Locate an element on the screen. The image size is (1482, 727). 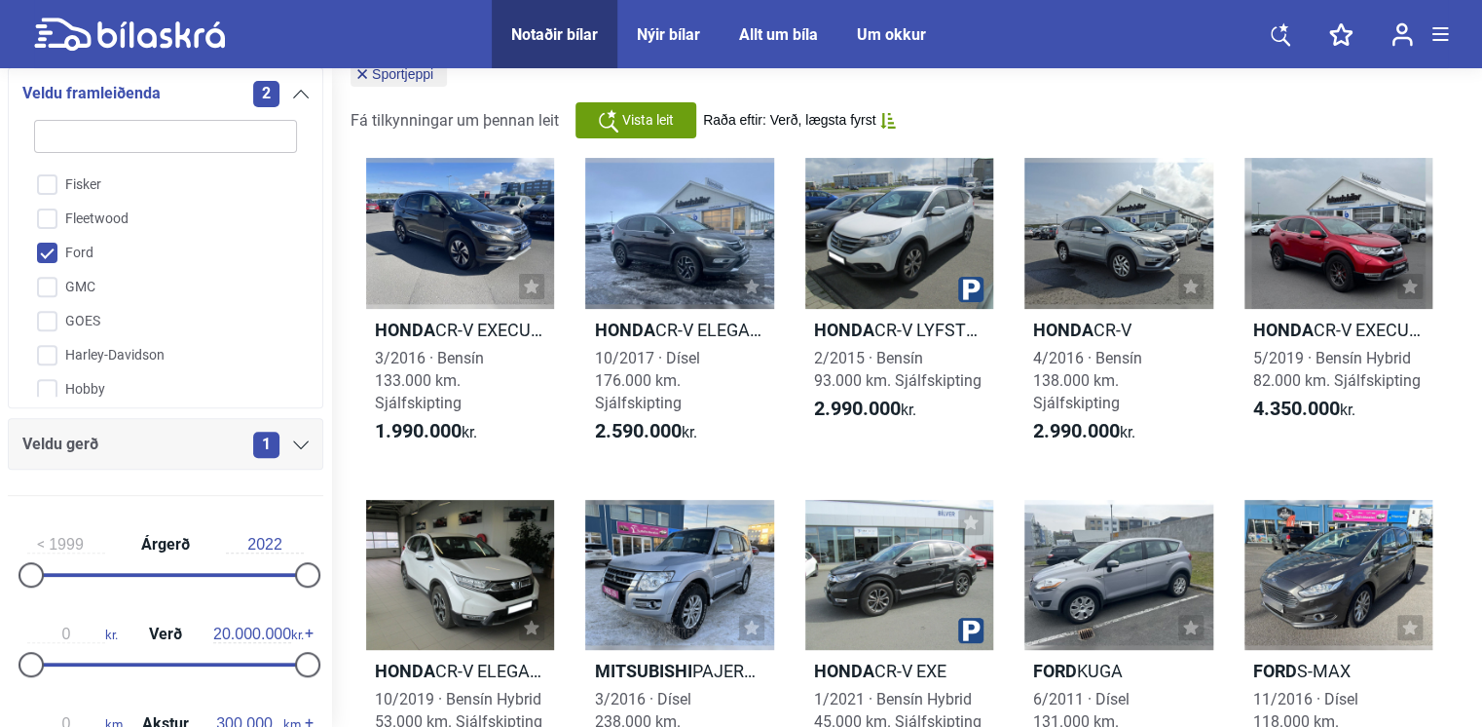
button: Raða eftir: Verð, lægsta fyrst is located at coordinates (800, 120).